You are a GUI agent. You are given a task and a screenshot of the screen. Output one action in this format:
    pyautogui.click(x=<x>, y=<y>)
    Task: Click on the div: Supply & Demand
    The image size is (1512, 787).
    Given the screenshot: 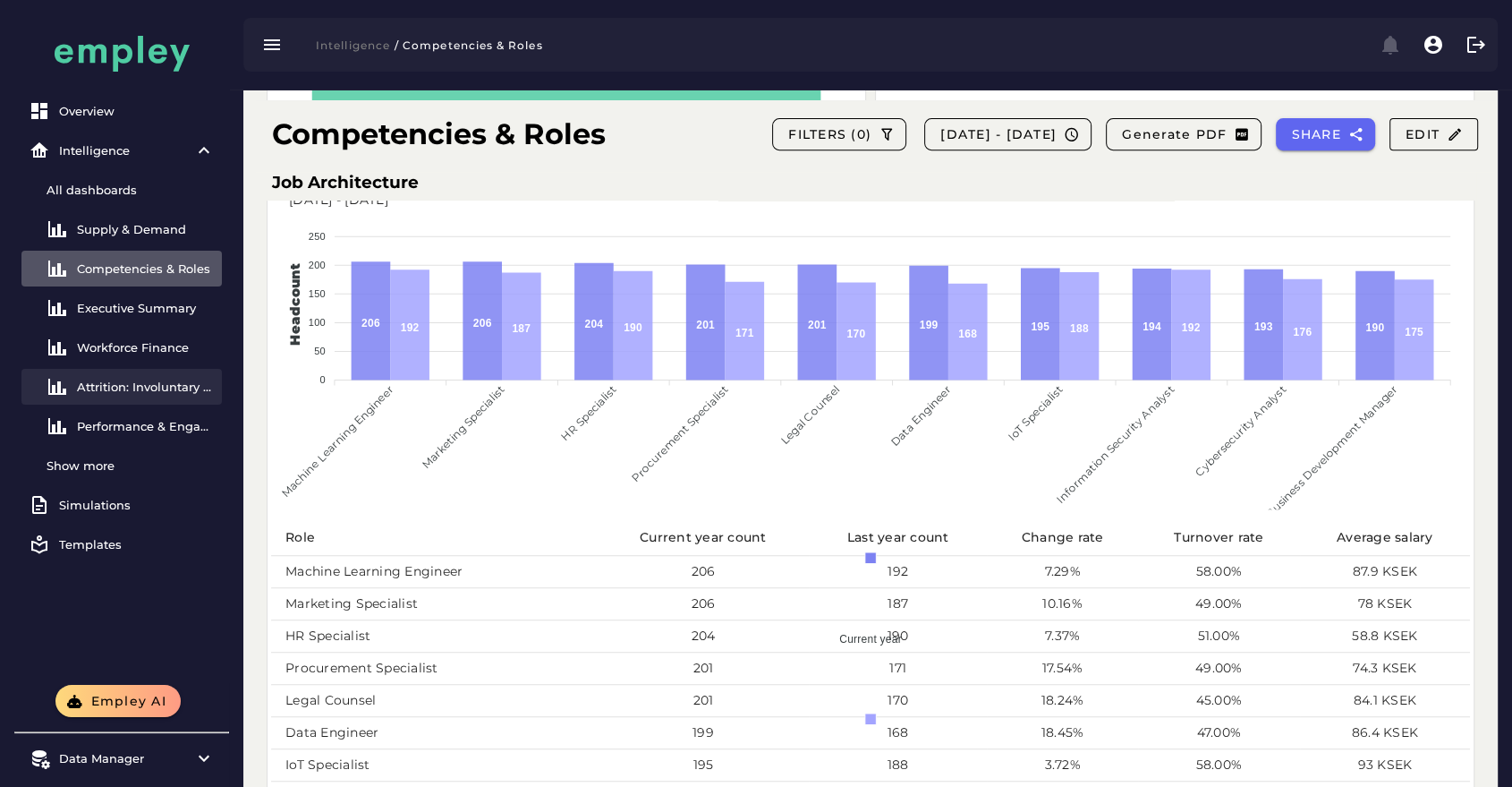 What is the action you would take?
    pyautogui.click(x=146, y=229)
    